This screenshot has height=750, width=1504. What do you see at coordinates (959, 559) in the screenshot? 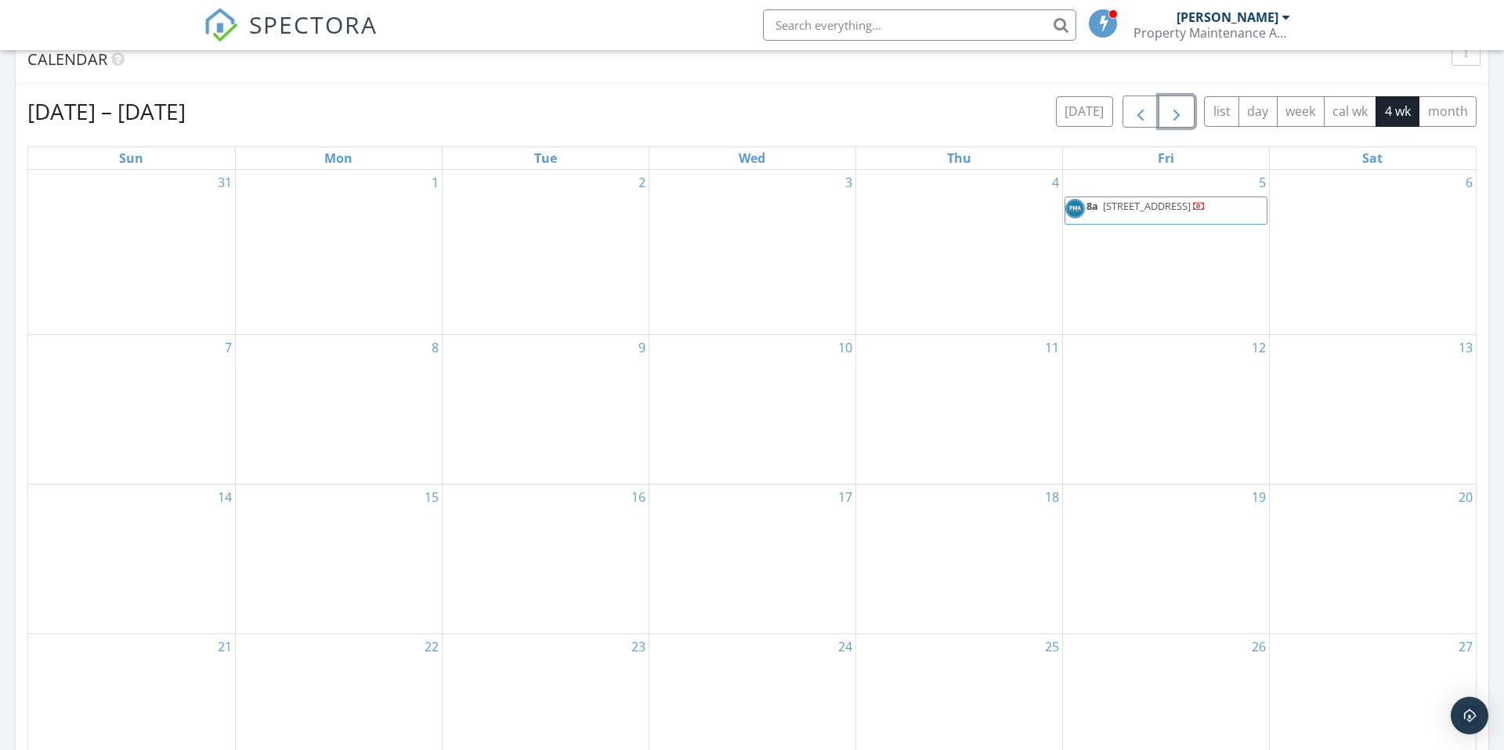
I see `td: Go to September 18, 2025` at bounding box center [959, 559].